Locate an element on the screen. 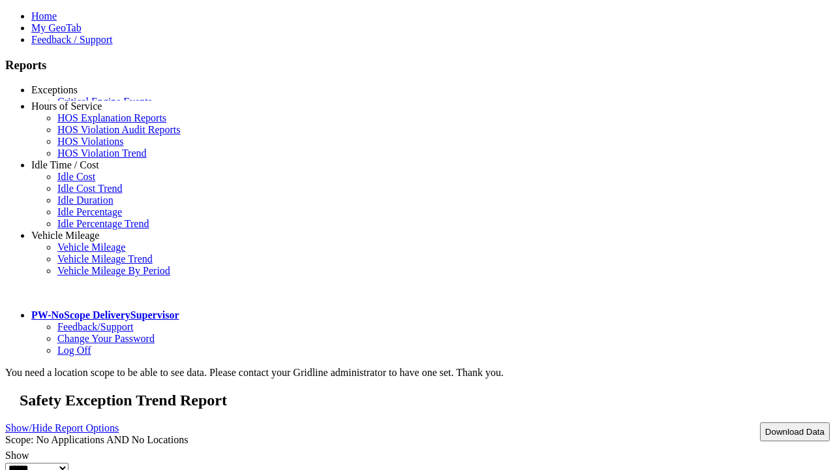  a: Idle Cost is located at coordinates (76, 176).